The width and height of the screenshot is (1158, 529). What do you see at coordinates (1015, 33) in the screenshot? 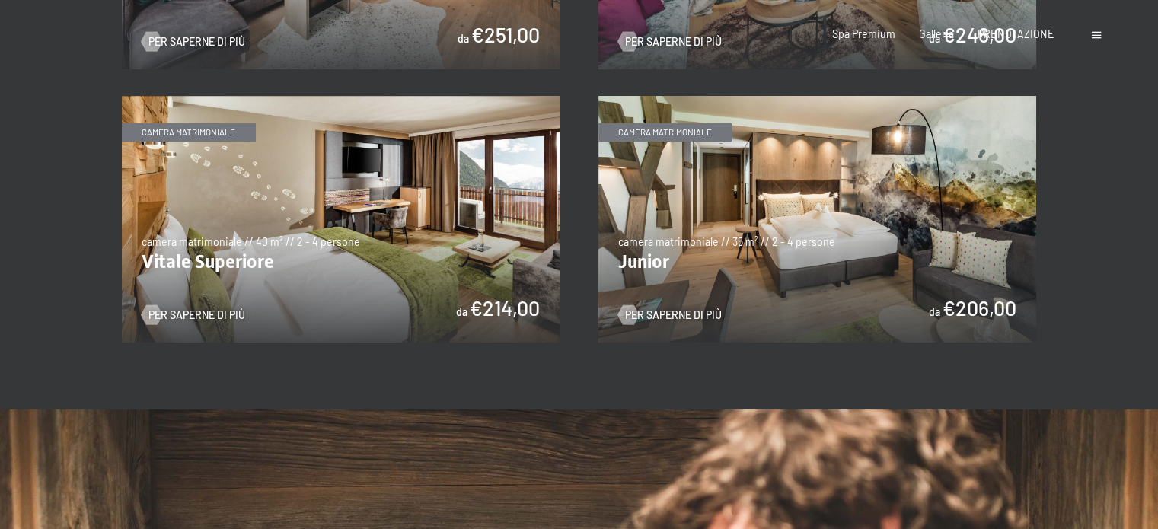
I see `font: PRENOTAZIONE` at bounding box center [1015, 33].